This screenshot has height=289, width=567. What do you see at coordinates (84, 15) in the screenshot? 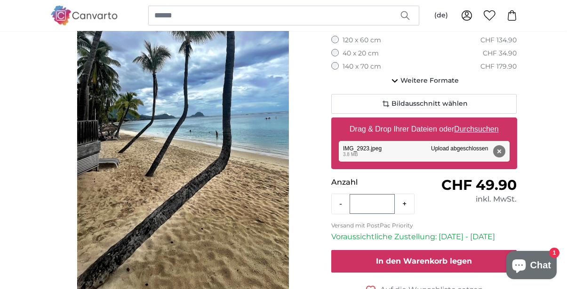
I see `img: Canvarto` at bounding box center [84, 15].